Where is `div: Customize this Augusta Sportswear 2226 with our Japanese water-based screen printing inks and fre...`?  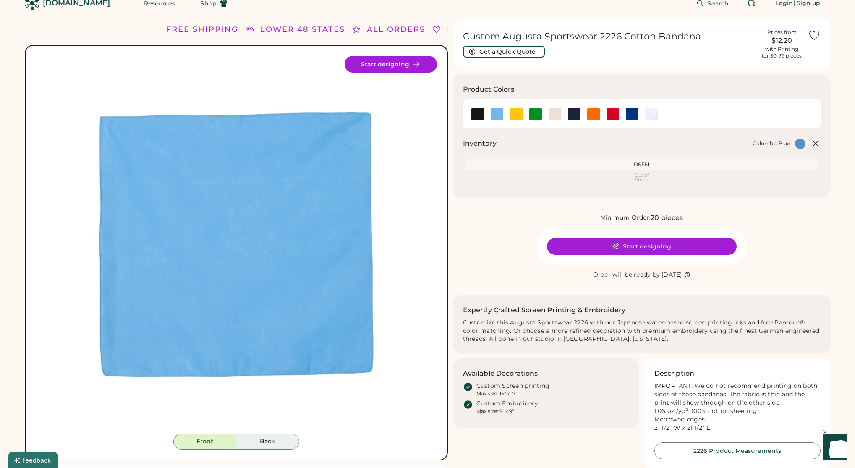 div: Customize this Augusta Sportswear 2226 with our Japanese water-based screen printing inks and fre... is located at coordinates (642, 331).